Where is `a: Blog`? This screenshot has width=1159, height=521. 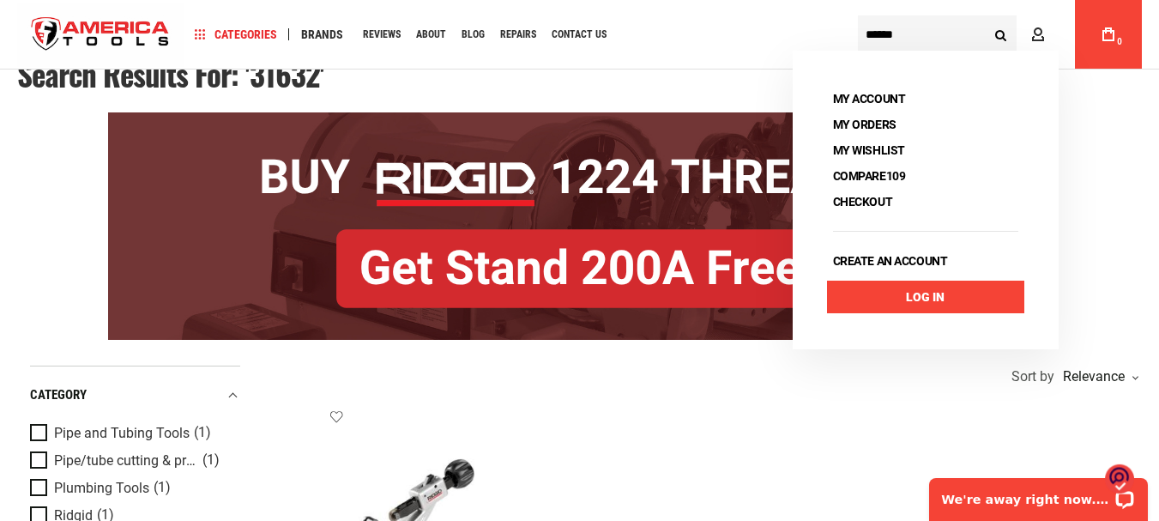
a: Blog is located at coordinates (473, 34).